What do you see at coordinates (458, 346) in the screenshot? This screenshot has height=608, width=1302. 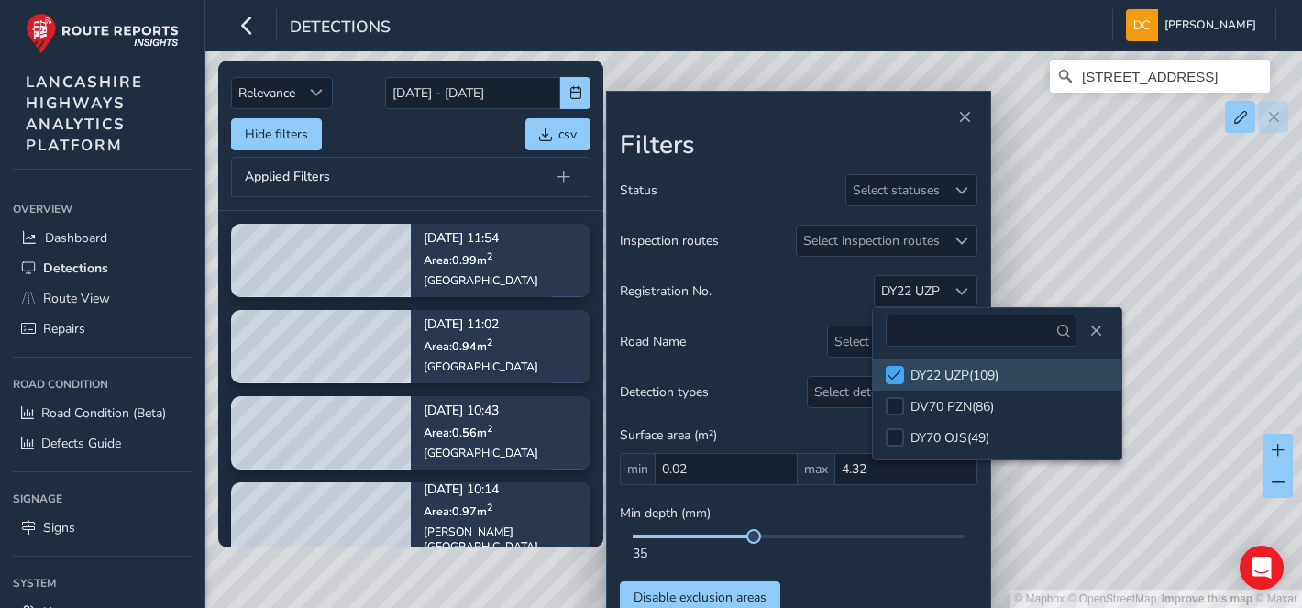 I see `span: Area: 0.94 m` at bounding box center [458, 346].